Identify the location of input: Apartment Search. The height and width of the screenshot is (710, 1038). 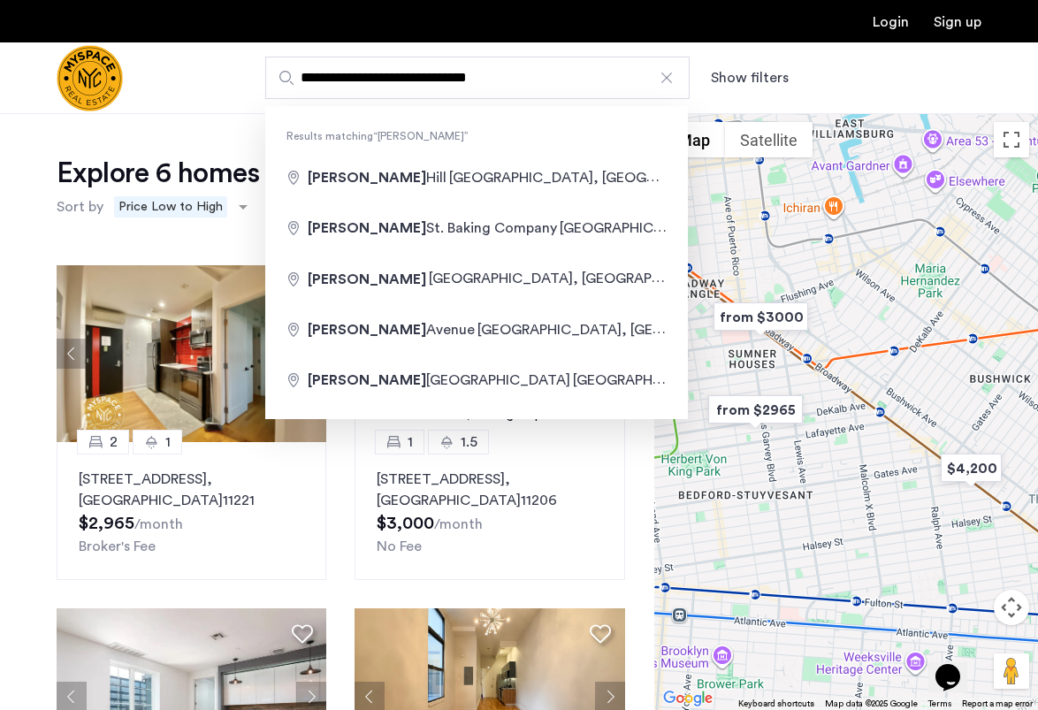
(477, 78).